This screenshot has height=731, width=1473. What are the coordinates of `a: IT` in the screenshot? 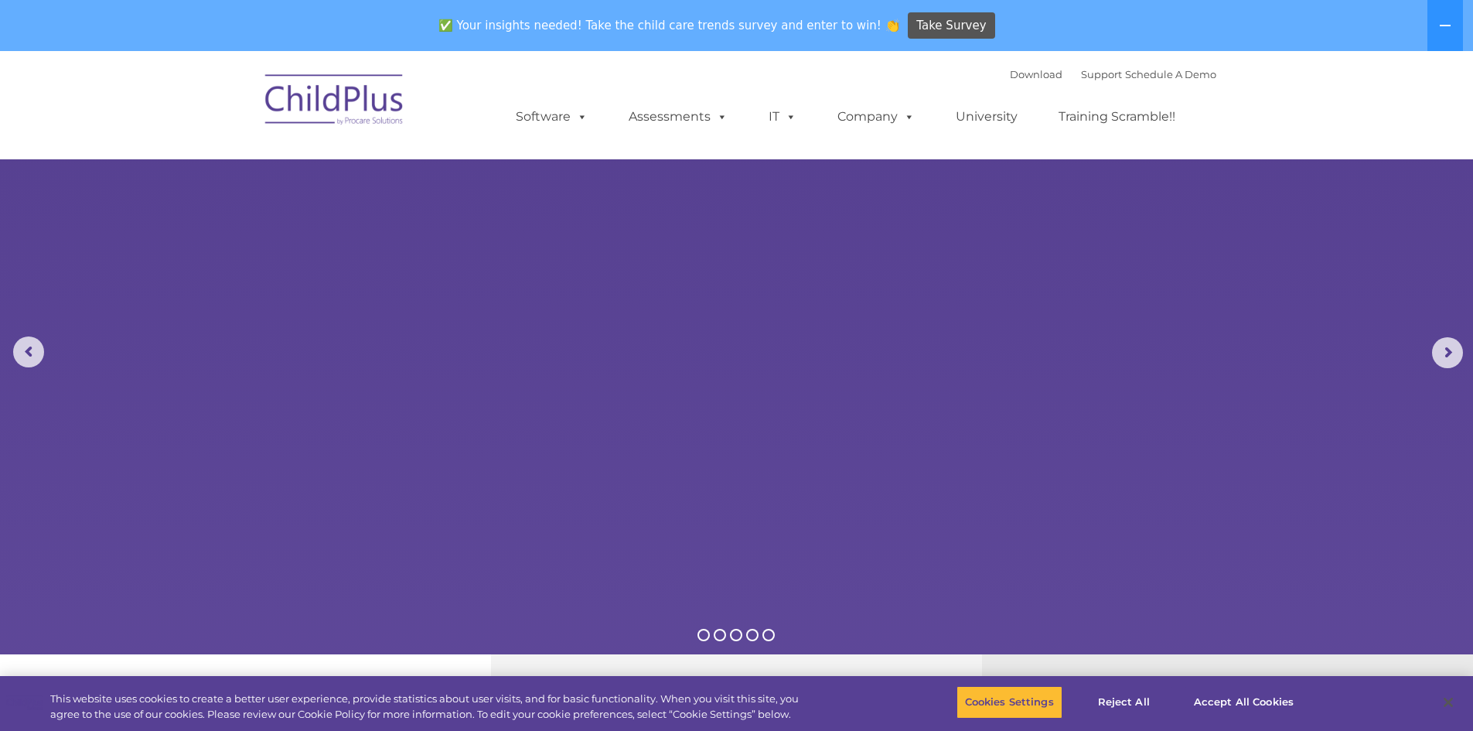 It's located at (782, 117).